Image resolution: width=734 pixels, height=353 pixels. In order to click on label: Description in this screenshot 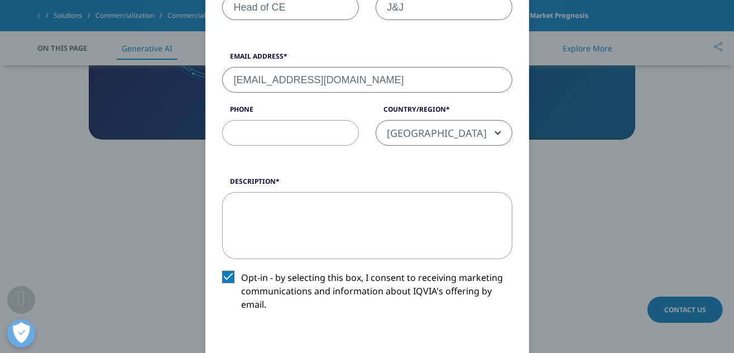, I will do `click(367, 184)`.